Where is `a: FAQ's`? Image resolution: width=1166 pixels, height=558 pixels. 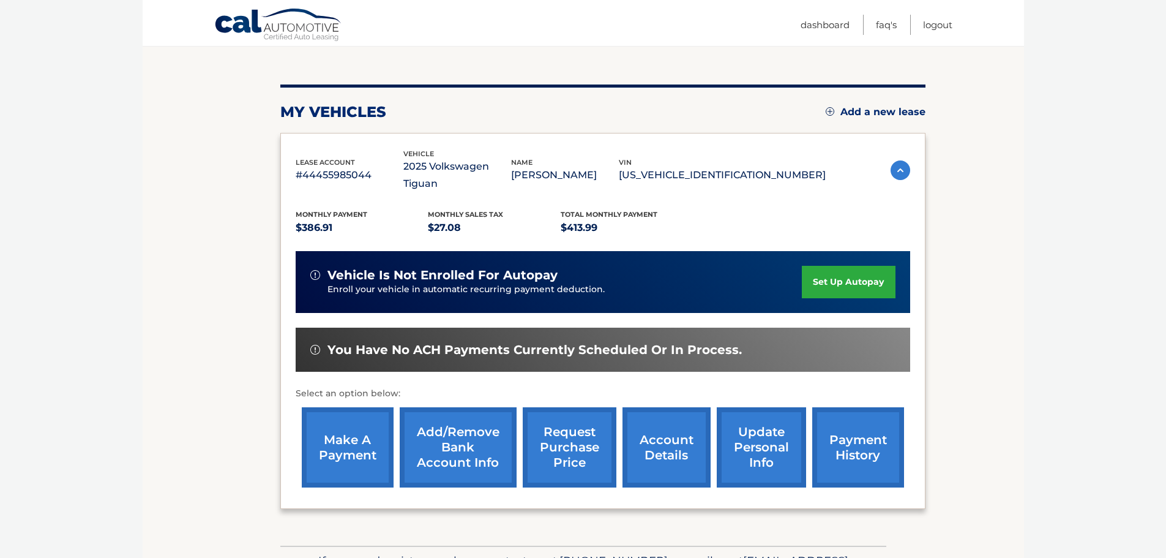
a: FAQ's is located at coordinates (887, 24).